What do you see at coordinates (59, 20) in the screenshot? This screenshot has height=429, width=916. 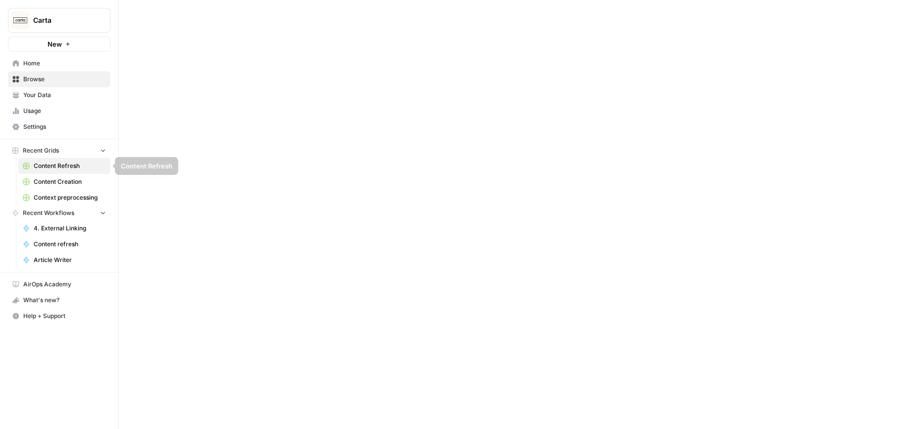 I see `button: Workspace: Carta` at bounding box center [59, 20].